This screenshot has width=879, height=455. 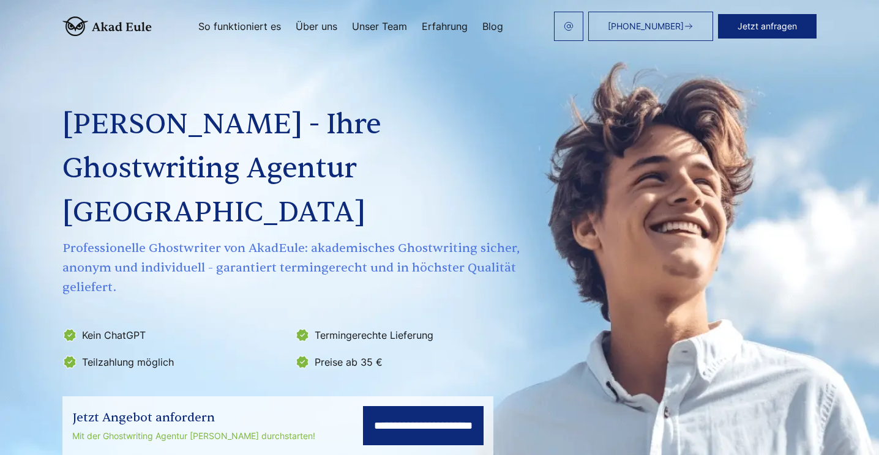 What do you see at coordinates (408, 335) in the screenshot?
I see `li: Termingerechte Lieferung` at bounding box center [408, 335].